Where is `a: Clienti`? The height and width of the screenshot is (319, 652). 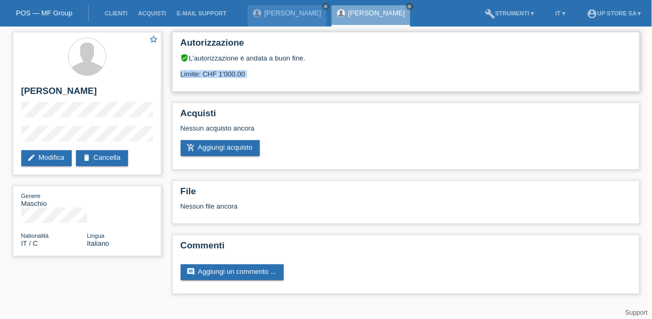 a: Clienti is located at coordinates (116, 13).